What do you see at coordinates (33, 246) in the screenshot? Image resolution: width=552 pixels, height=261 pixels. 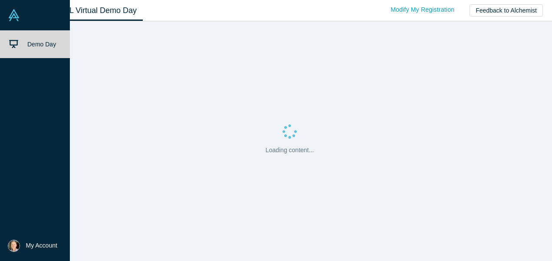 I see `button: My Account` at bounding box center [33, 246].